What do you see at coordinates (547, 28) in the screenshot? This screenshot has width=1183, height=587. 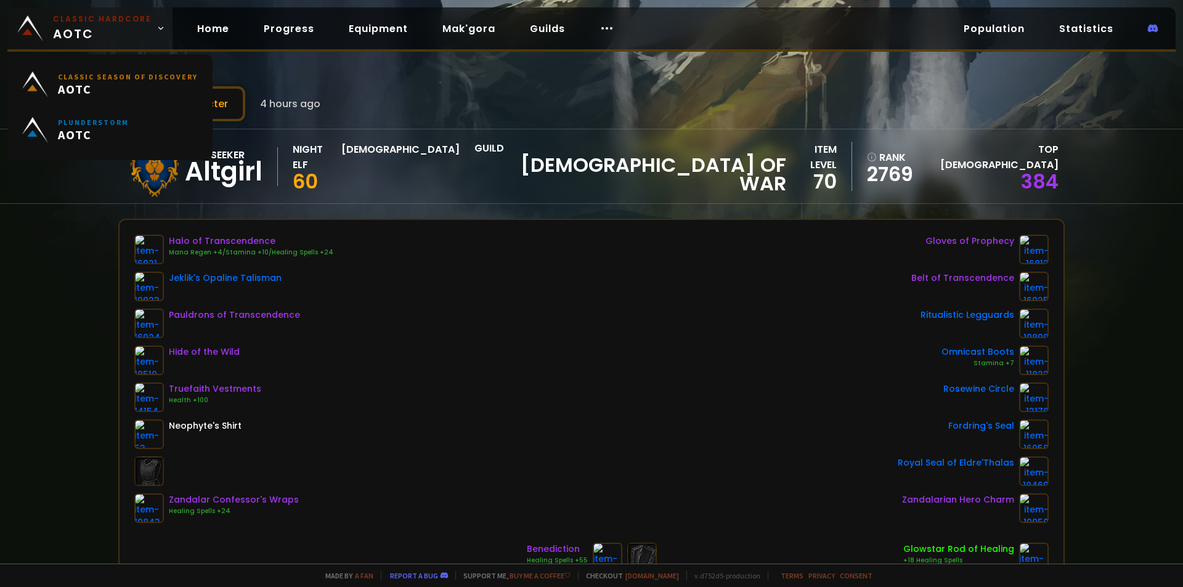 I see `a: Guilds` at bounding box center [547, 28].